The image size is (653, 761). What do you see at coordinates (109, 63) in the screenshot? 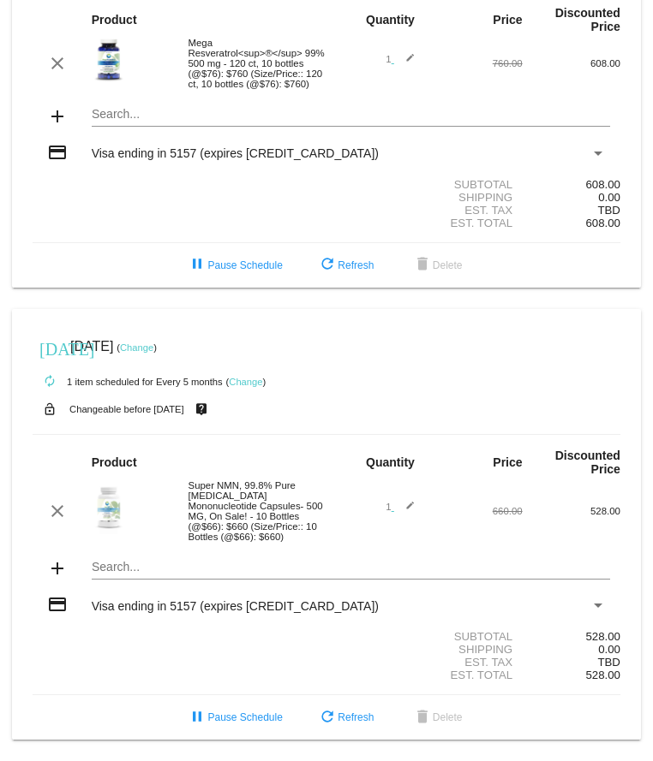
I see `img: MEGA-500-BOTTLE-NEW.jpg` at bounding box center [109, 63].